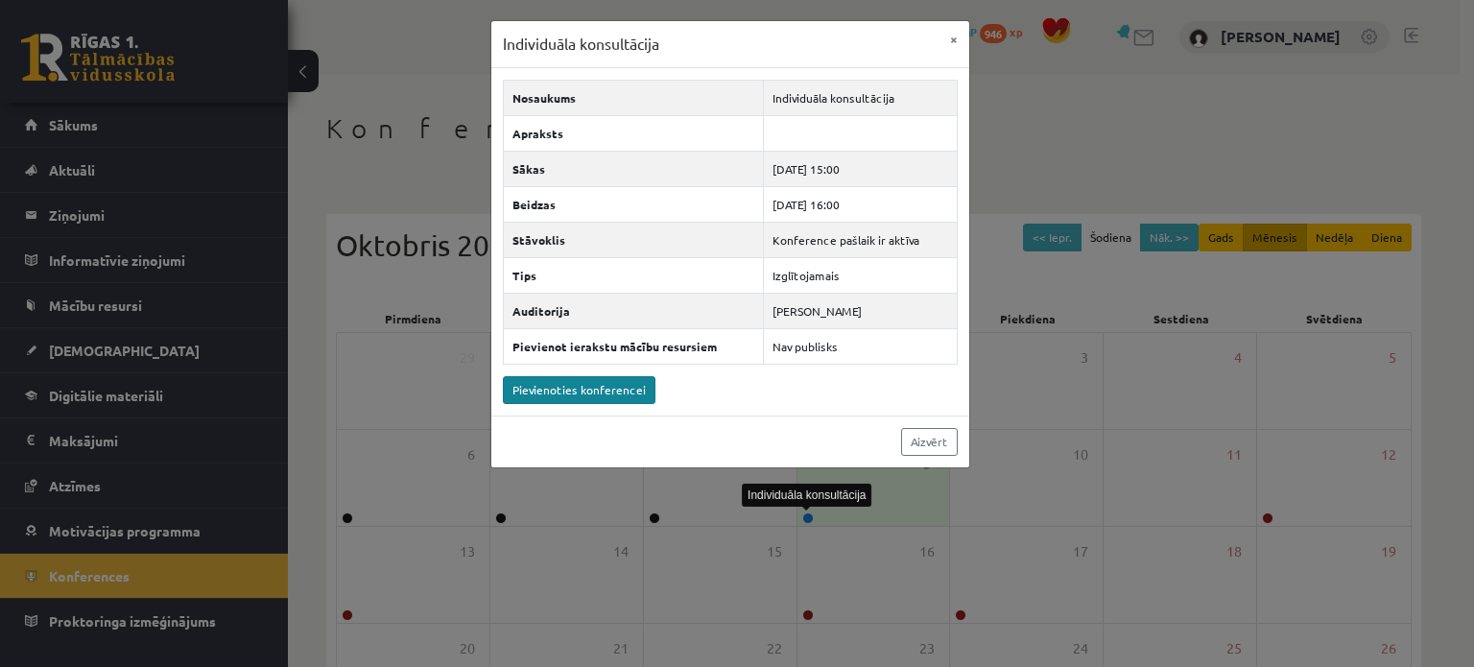 Image resolution: width=1474 pixels, height=667 pixels. I want to click on th: Nosaukums, so click(633, 97).